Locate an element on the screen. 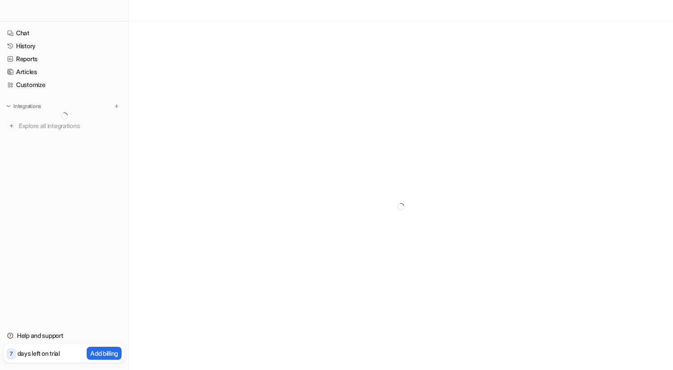 The image size is (673, 370). a: Chat is located at coordinates (64, 33).